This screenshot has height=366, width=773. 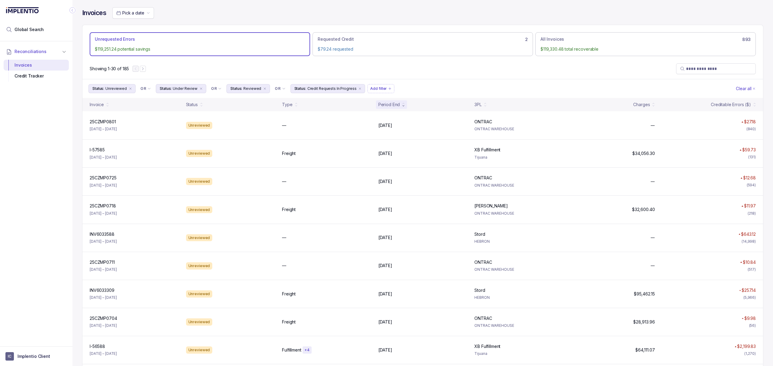 I want to click on p: Stord, so click(x=479, y=234).